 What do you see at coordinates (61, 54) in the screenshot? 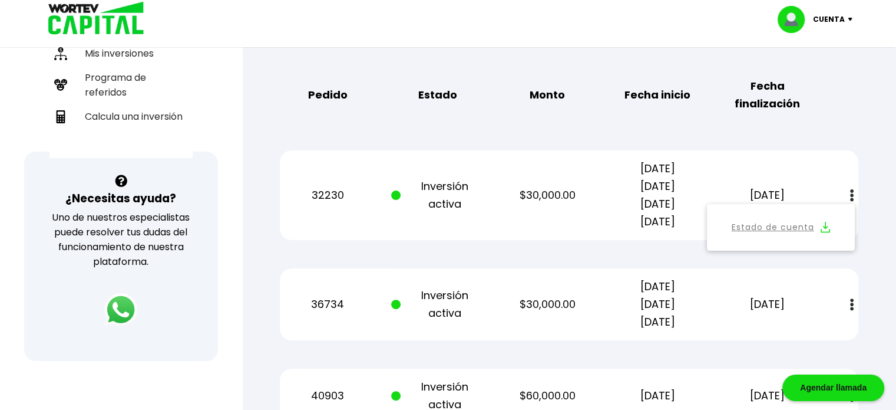
I see `img: inversiones-icon.6695dc30.svg` at bounding box center [61, 54].